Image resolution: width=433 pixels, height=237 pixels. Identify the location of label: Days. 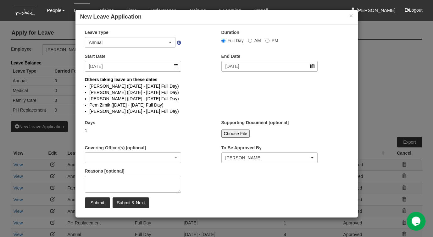
(90, 123).